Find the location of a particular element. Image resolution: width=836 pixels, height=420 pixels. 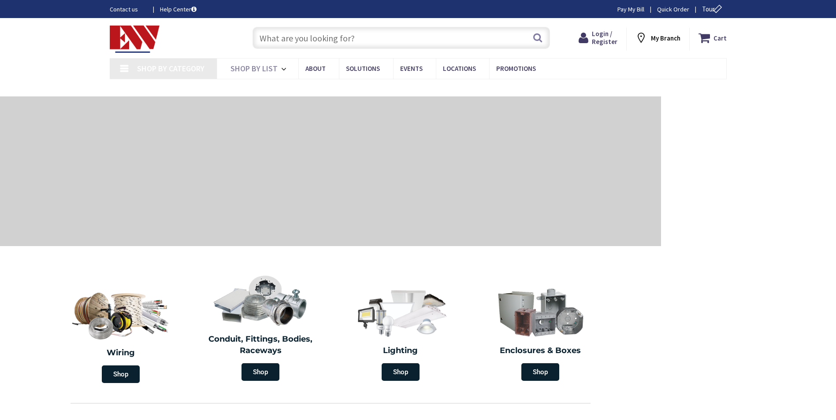

strong: Cart is located at coordinates (720, 38).